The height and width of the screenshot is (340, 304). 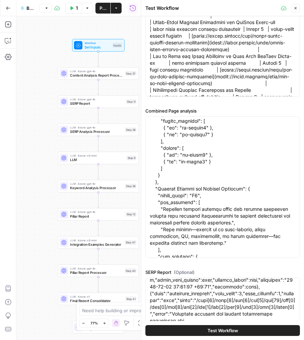 What do you see at coordinates (96, 188) in the screenshot?
I see `span: Keyword Analysis Processor` at bounding box center [96, 188].